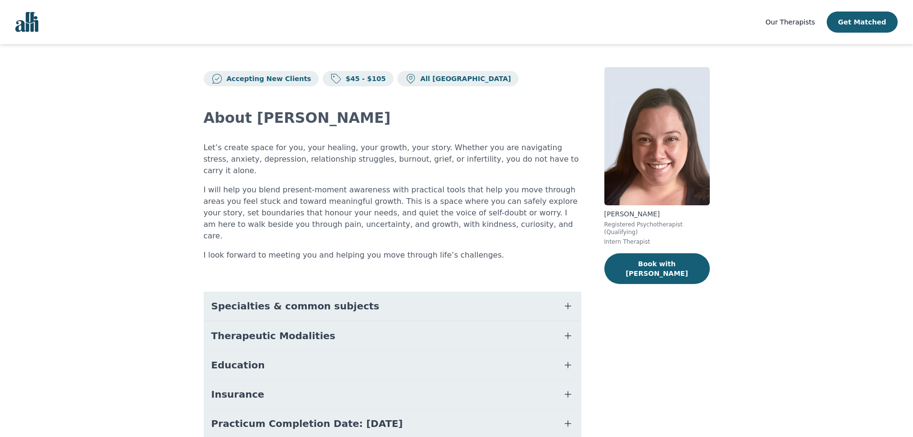 The width and height of the screenshot is (913, 437). What do you see at coordinates (862, 22) in the screenshot?
I see `button: Get Matched` at bounding box center [862, 22].